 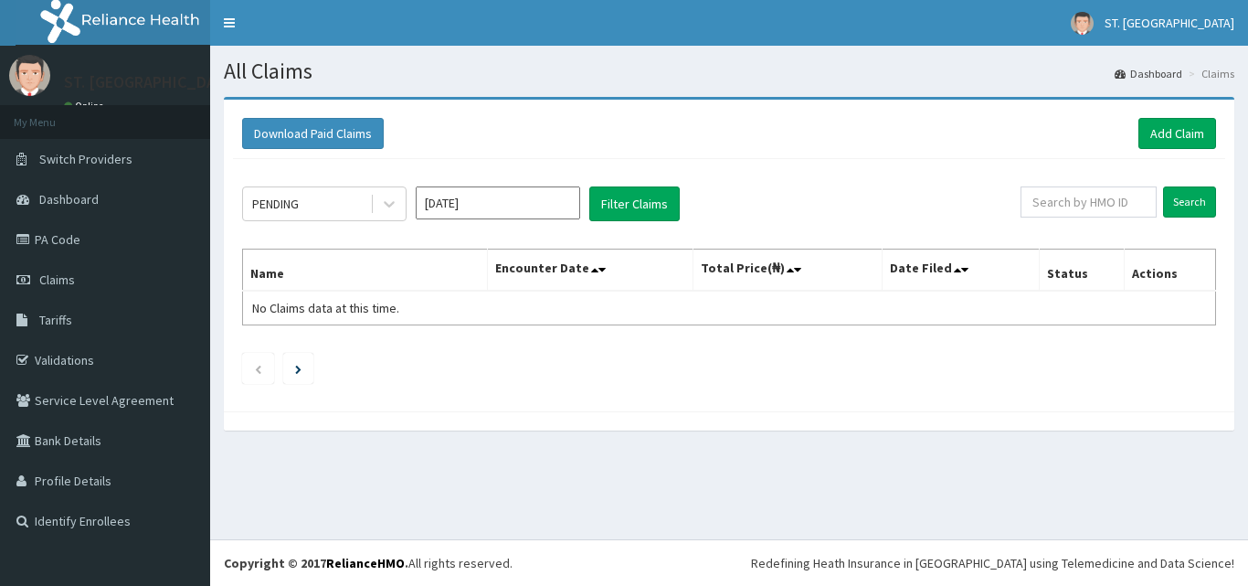 I want to click on a: RelianceHMO, so click(x=366, y=563).